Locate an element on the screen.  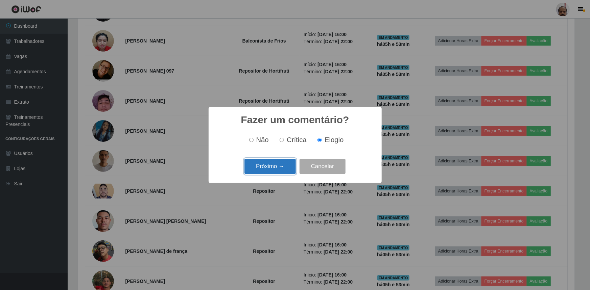
input: Elogio is located at coordinates (319, 140).